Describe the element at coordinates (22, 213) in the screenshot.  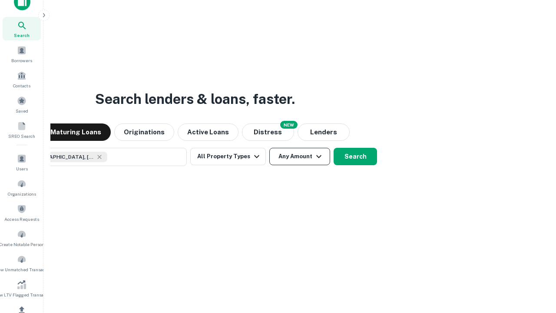
I see `div: Access Requests` at that location.